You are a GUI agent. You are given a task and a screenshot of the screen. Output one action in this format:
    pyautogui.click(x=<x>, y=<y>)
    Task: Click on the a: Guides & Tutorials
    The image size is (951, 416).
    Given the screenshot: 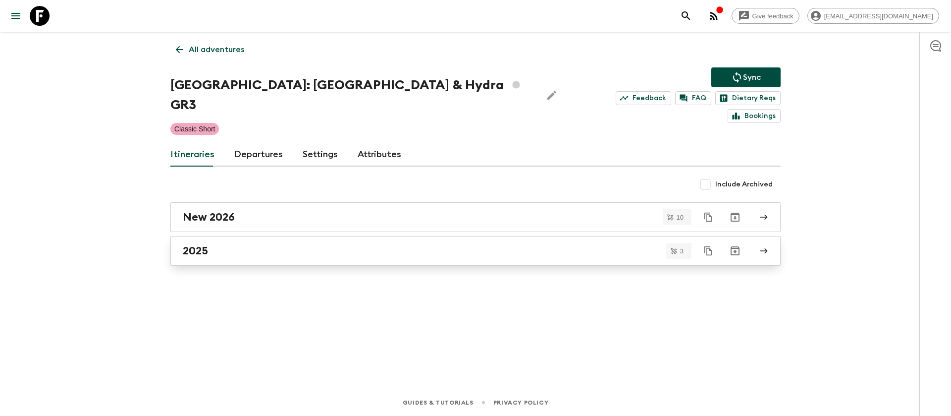 What is the action you would take?
    pyautogui.click(x=438, y=402)
    